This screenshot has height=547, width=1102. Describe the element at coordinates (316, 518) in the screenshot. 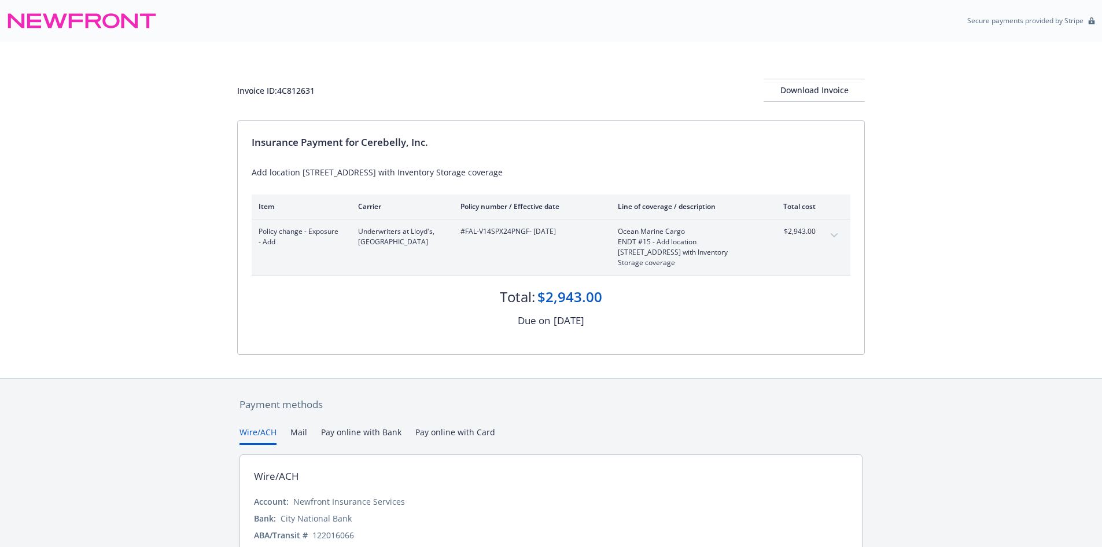

I see `div: City National Bank` at that location.